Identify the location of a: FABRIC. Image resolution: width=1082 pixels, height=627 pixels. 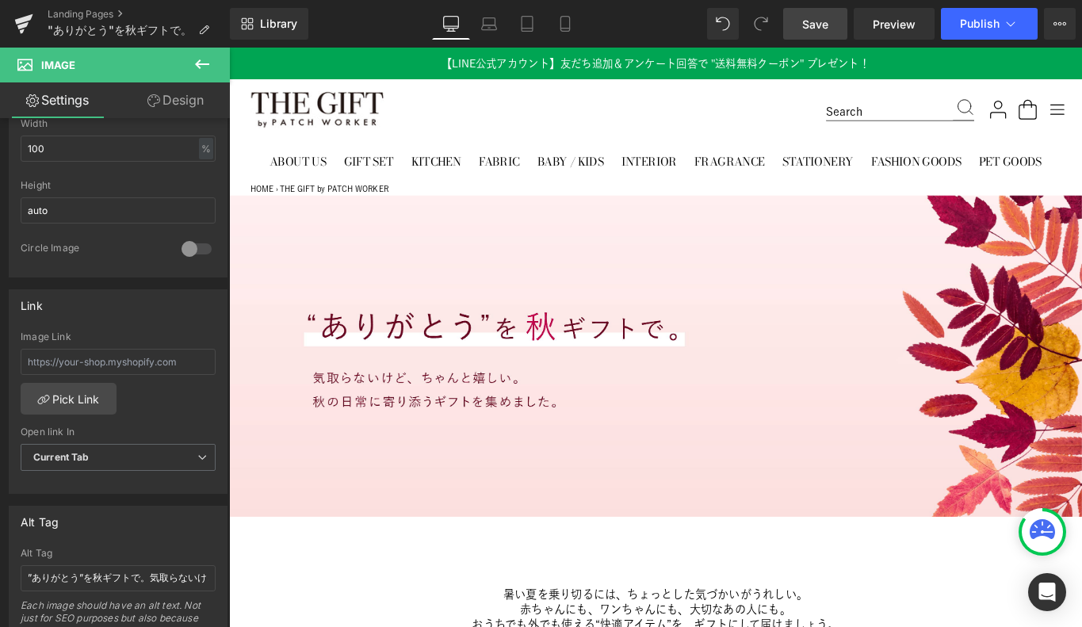
(304, 128).